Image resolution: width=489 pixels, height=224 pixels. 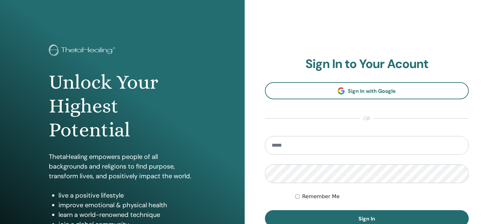 What do you see at coordinates (127, 205) in the screenshot?
I see `li: improve emotional & physical health` at bounding box center [127, 205].